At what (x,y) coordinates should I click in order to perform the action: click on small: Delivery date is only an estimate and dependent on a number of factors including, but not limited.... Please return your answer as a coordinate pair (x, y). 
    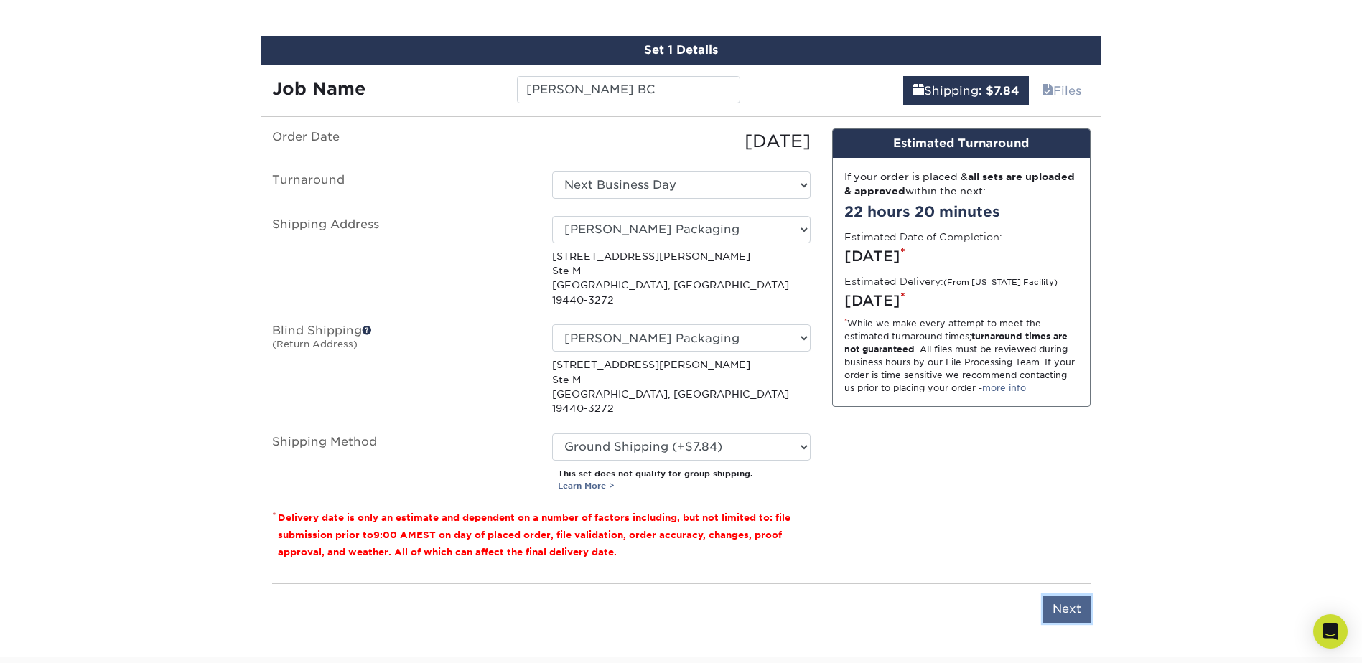
    Looking at the image, I should click on (534, 535).